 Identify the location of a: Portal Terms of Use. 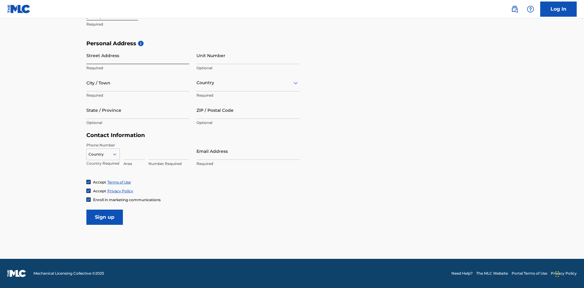
(529, 274).